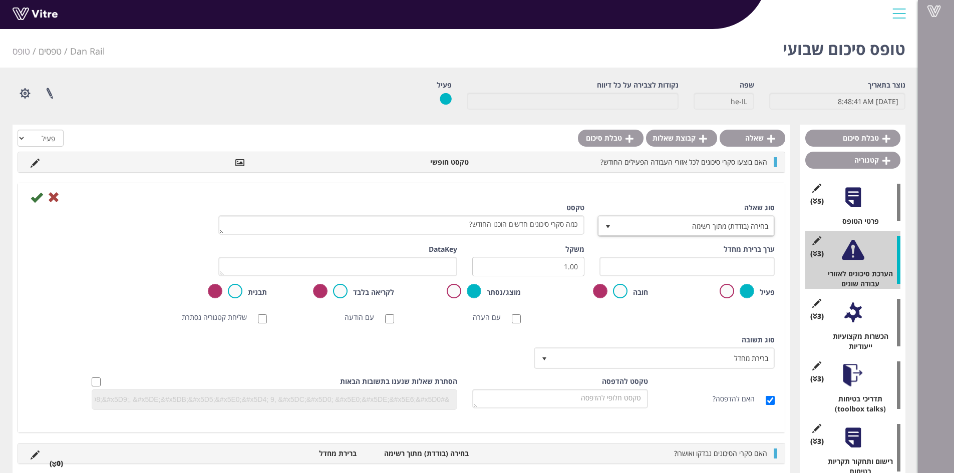 The image size is (954, 473). What do you see at coordinates (684, 162) in the screenshot?
I see `span: האם בוצעו סקרי סיכונים לכל אזורי העבודה הפעילים החודש?` at bounding box center [684, 162].